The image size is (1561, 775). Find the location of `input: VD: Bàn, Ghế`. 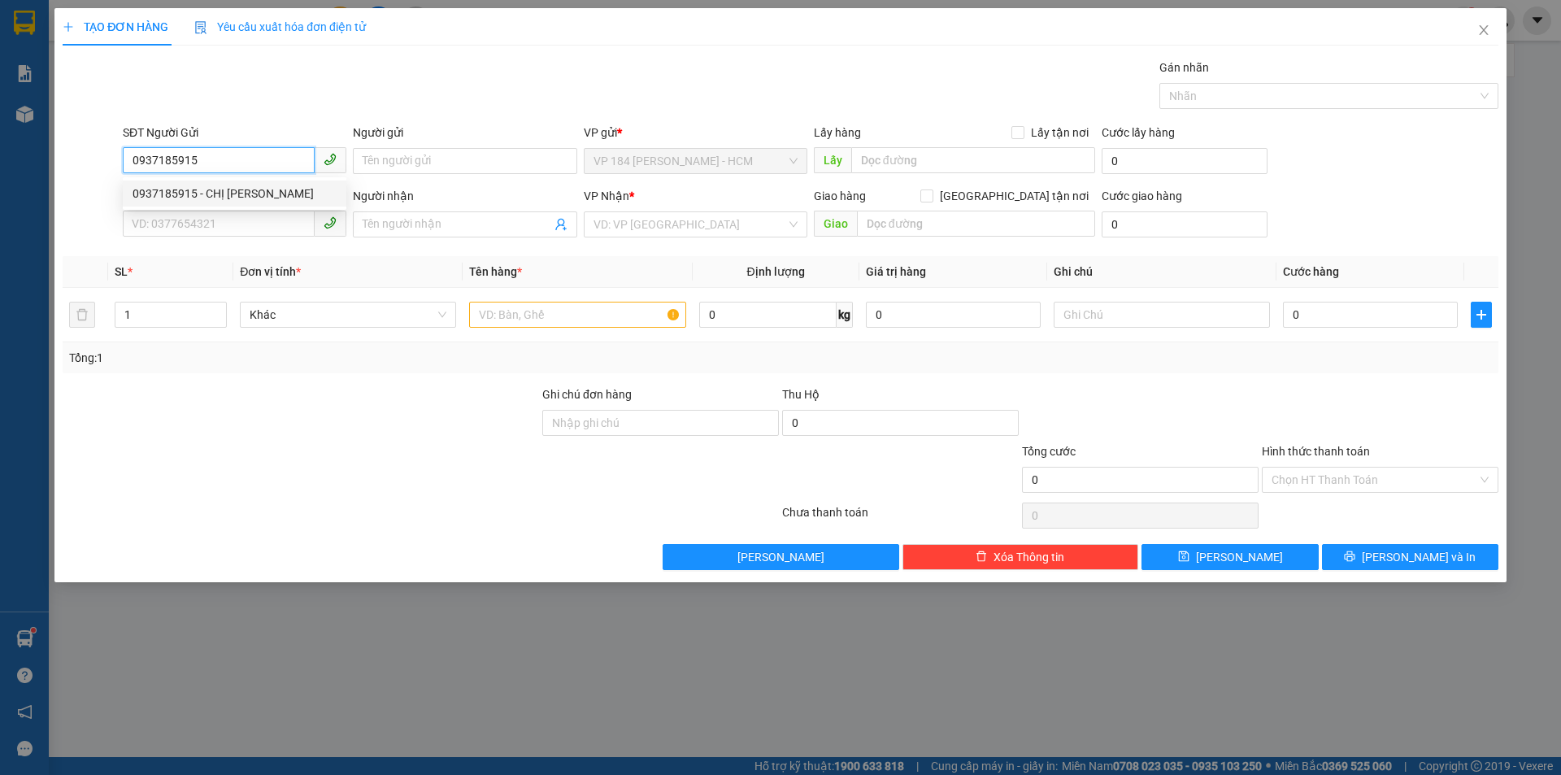

input: VD: Bàn, Ghế is located at coordinates (577, 315).